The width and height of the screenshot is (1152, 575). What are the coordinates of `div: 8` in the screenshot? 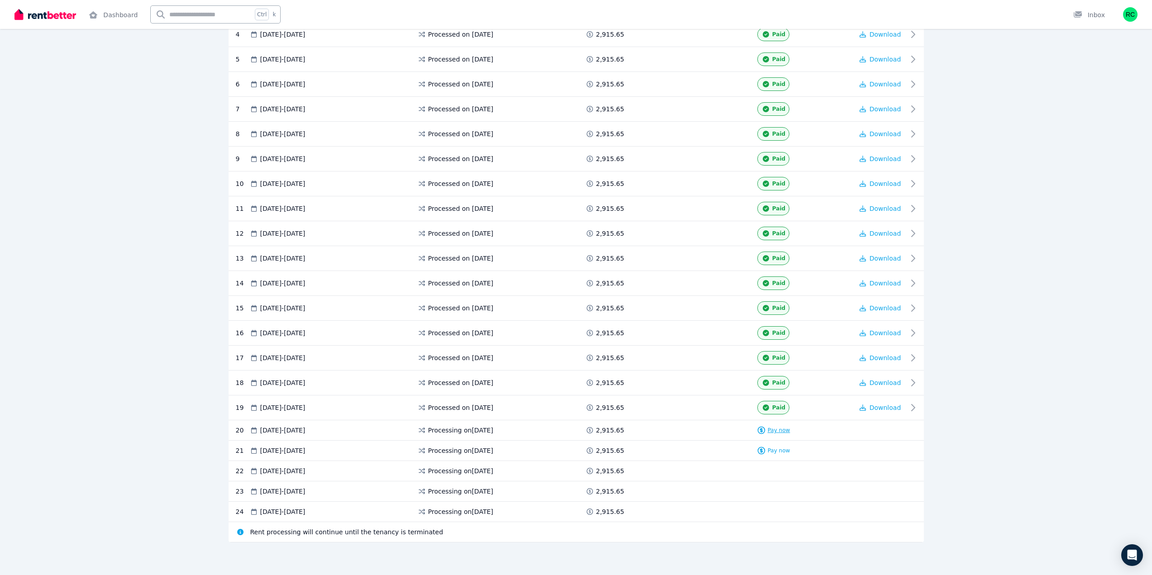 It's located at (243, 134).